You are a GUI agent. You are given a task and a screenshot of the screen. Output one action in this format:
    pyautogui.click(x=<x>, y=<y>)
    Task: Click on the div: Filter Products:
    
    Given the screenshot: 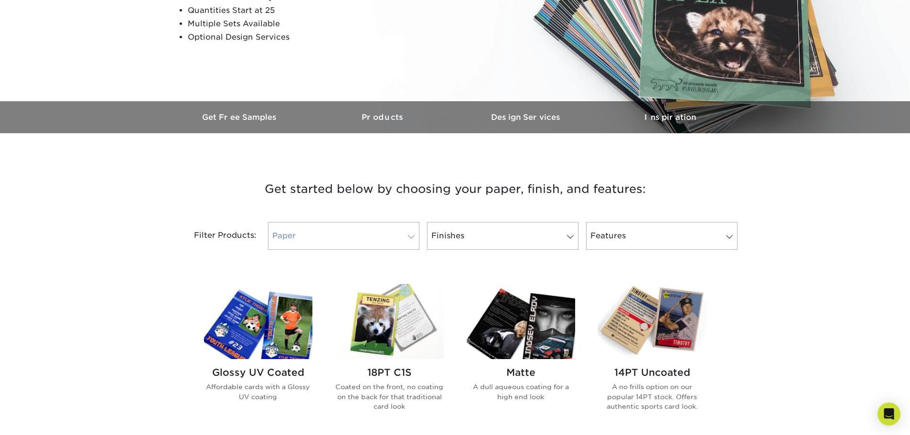 What is the action you would take?
    pyautogui.click(x=216, y=236)
    